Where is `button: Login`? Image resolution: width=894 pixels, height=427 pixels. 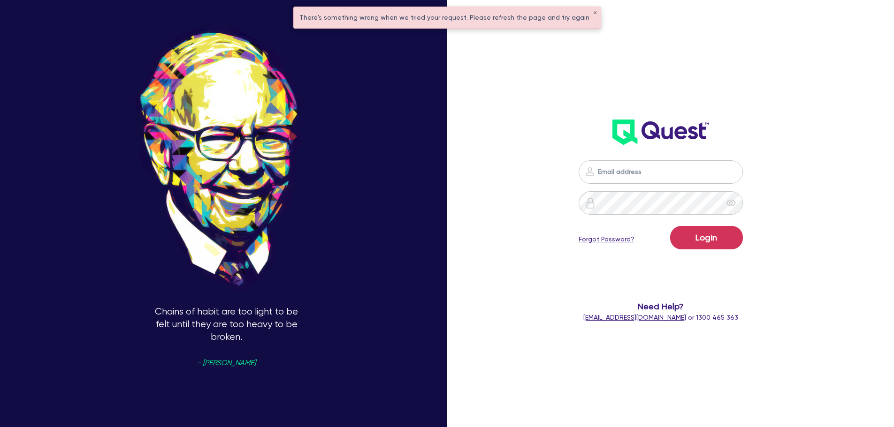
button: Login is located at coordinates (706, 238).